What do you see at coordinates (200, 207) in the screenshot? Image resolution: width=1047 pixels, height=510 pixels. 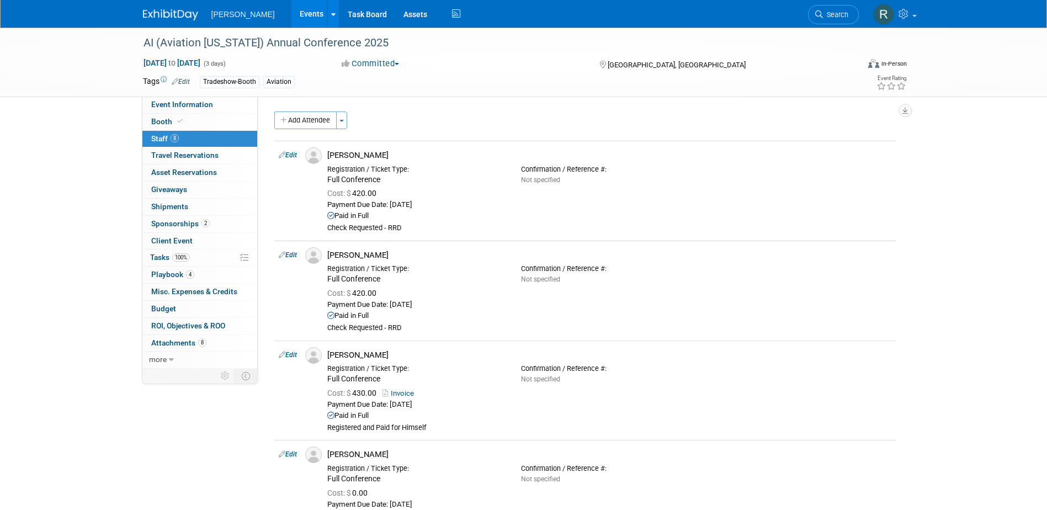 I see `a: Shipments` at bounding box center [200, 207].